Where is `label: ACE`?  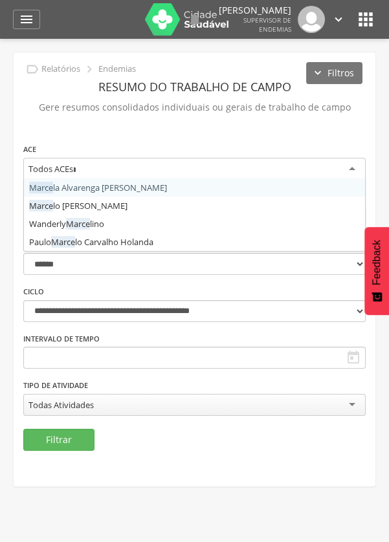 label: ACE is located at coordinates (30, 150).